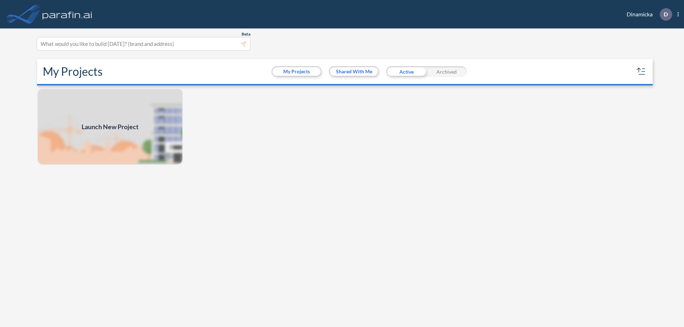 The height and width of the screenshot is (327, 684). What do you see at coordinates (296, 72) in the screenshot?
I see `button: My Projects` at bounding box center [296, 72].